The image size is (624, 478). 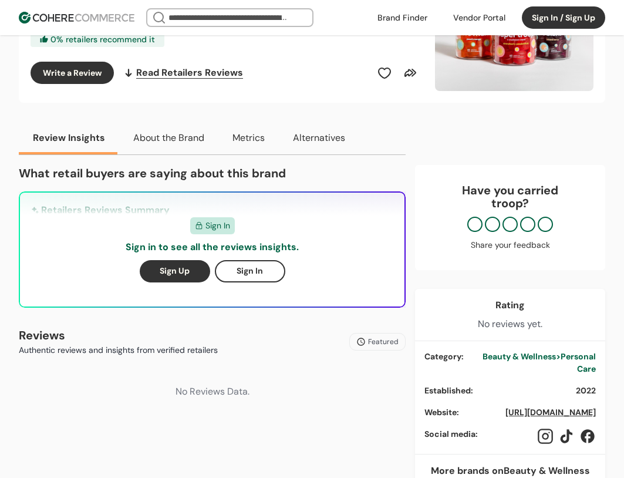 I want to click on div: Established :, so click(x=495, y=390).